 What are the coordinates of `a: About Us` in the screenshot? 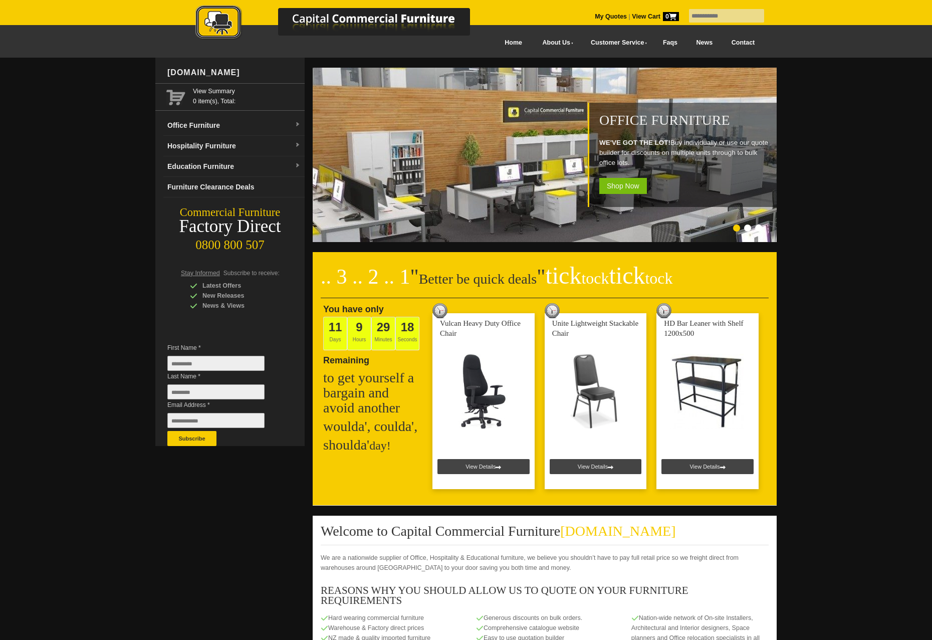 It's located at (556, 43).